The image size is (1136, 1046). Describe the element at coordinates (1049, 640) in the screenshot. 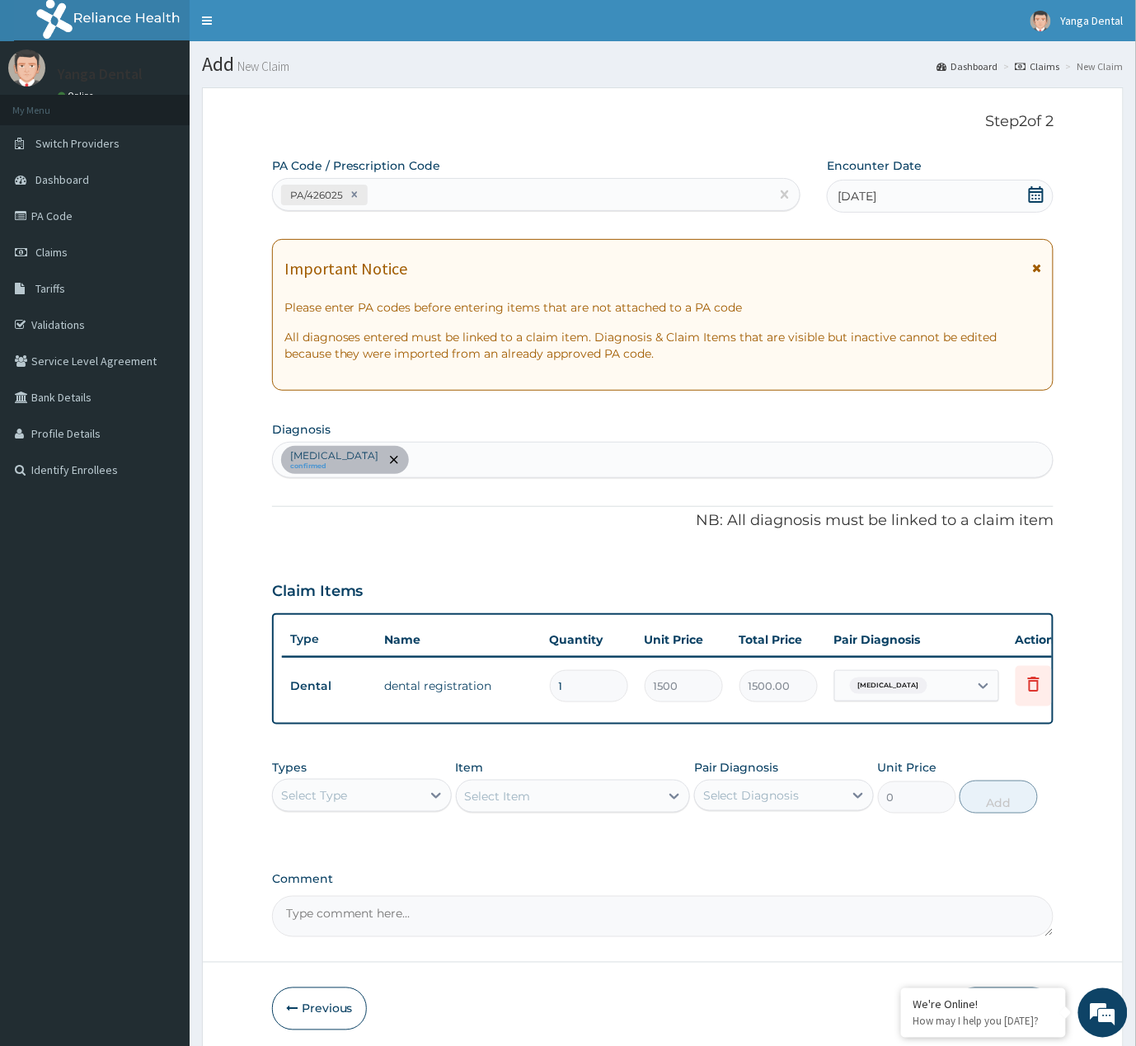

I see `th: Actions` at that location.